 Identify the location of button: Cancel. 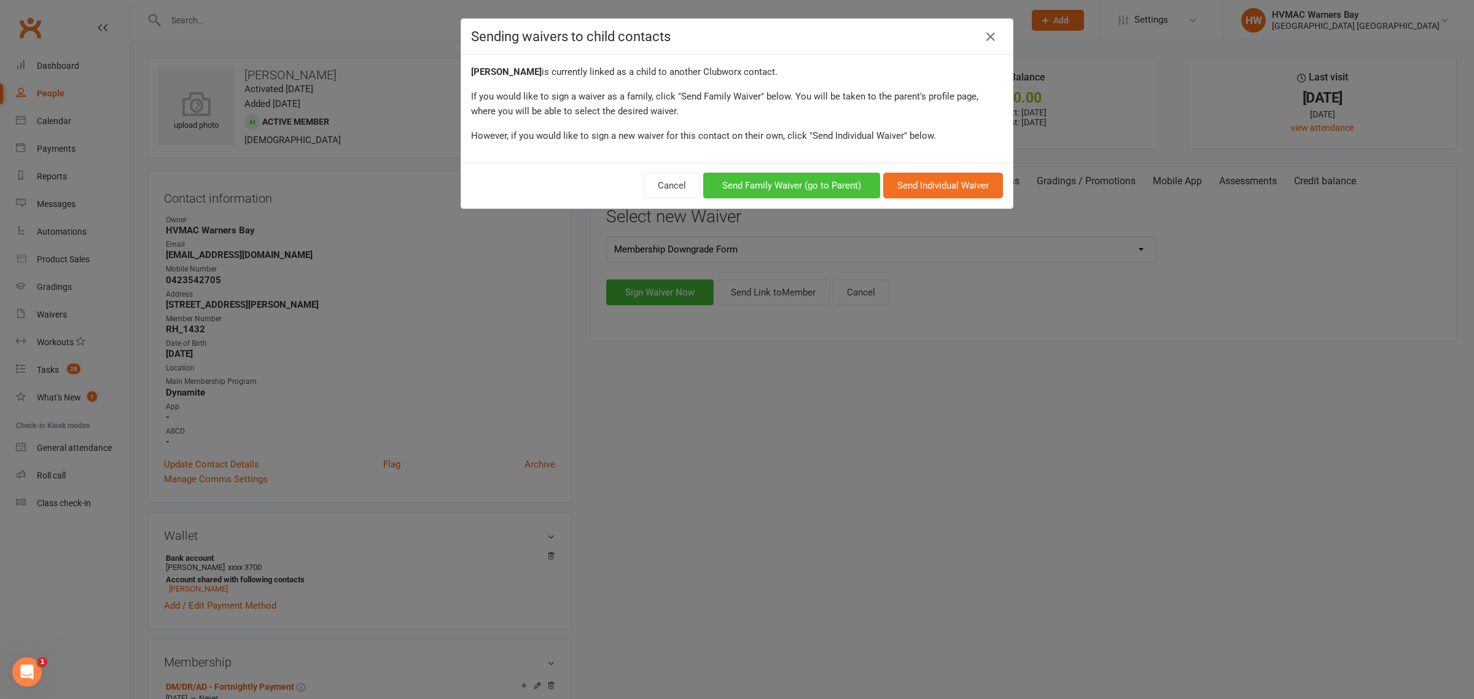
(672, 186).